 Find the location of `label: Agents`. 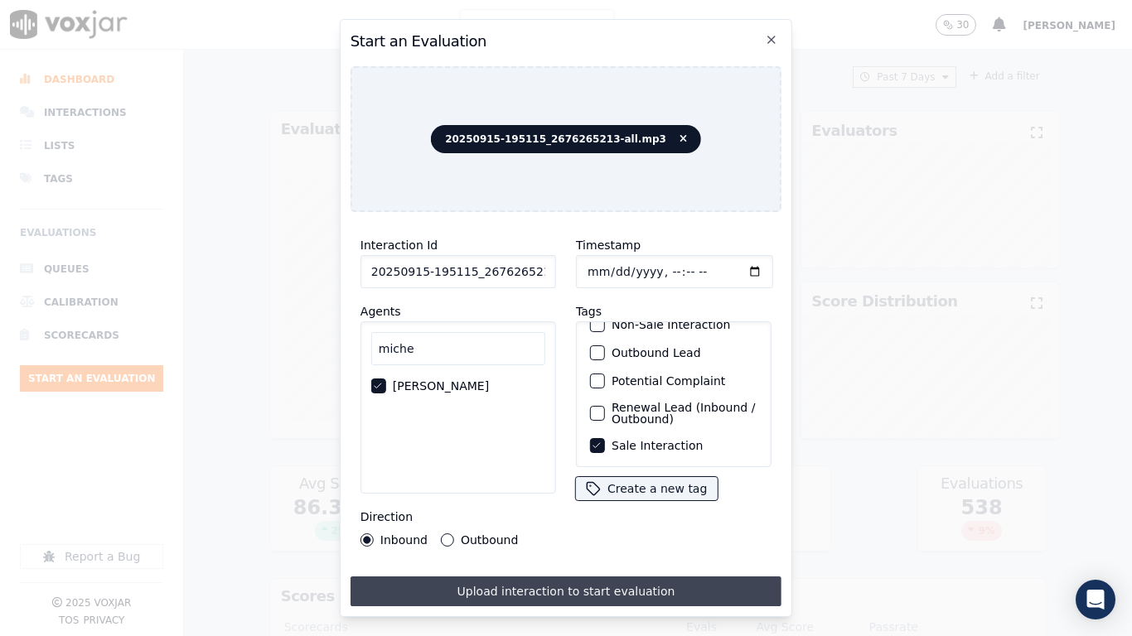

label: Agents is located at coordinates (380, 312).